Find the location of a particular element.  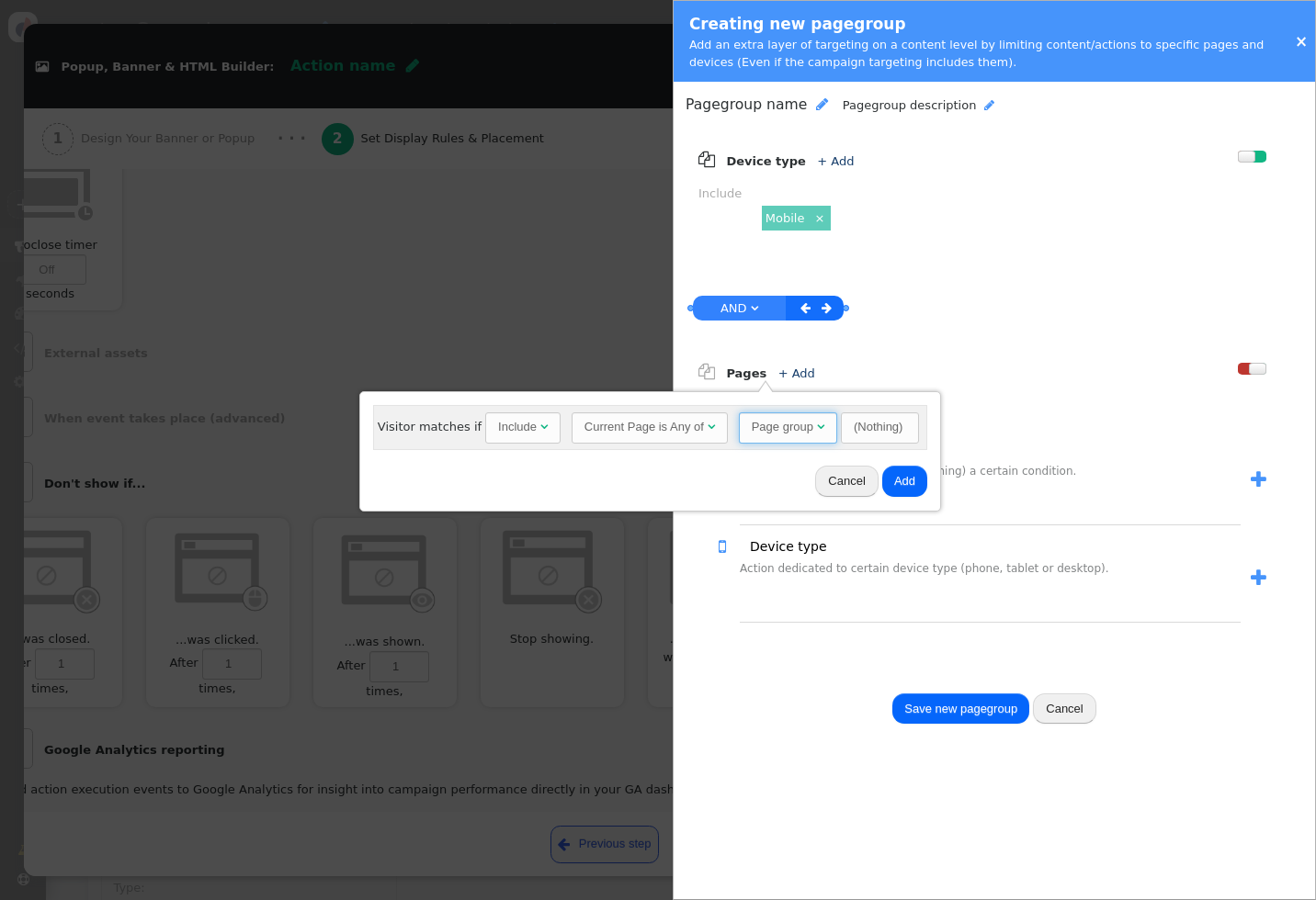

div: Page group is located at coordinates (781, 427).